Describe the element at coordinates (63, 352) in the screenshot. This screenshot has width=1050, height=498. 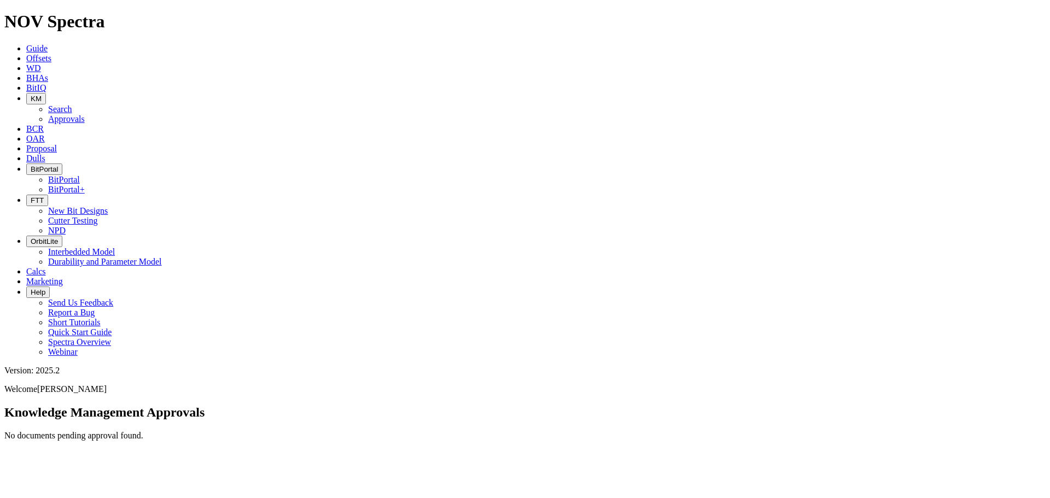
I see `a: Webinar` at that location.